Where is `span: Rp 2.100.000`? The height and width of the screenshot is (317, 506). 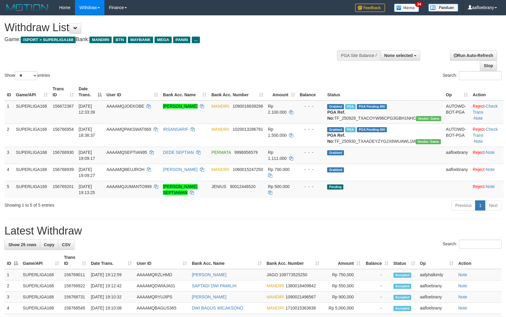 span: Rp 2.100.000 is located at coordinates (277, 109).